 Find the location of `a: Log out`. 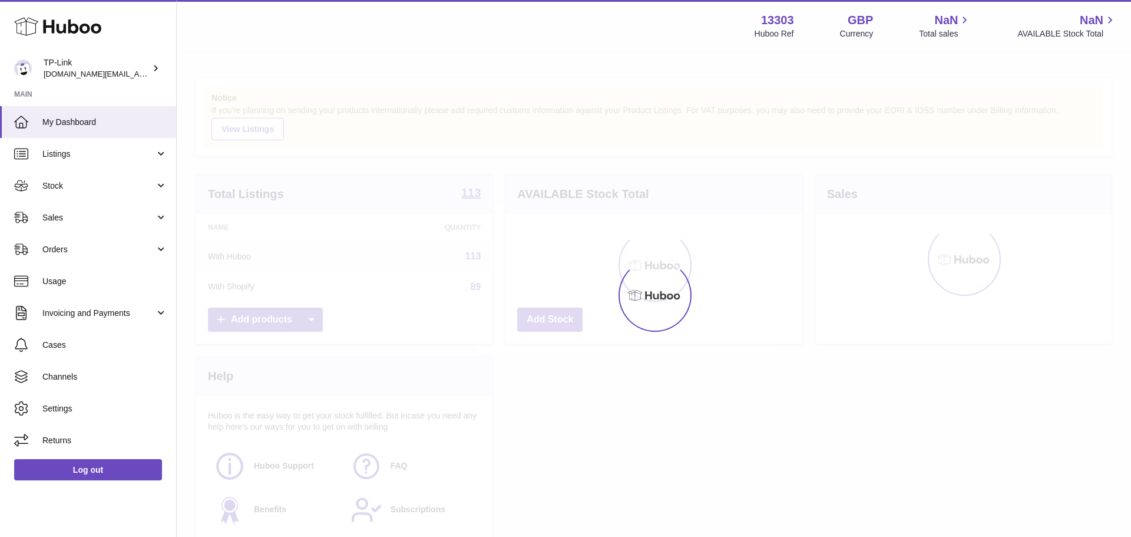

a: Log out is located at coordinates (88, 469).